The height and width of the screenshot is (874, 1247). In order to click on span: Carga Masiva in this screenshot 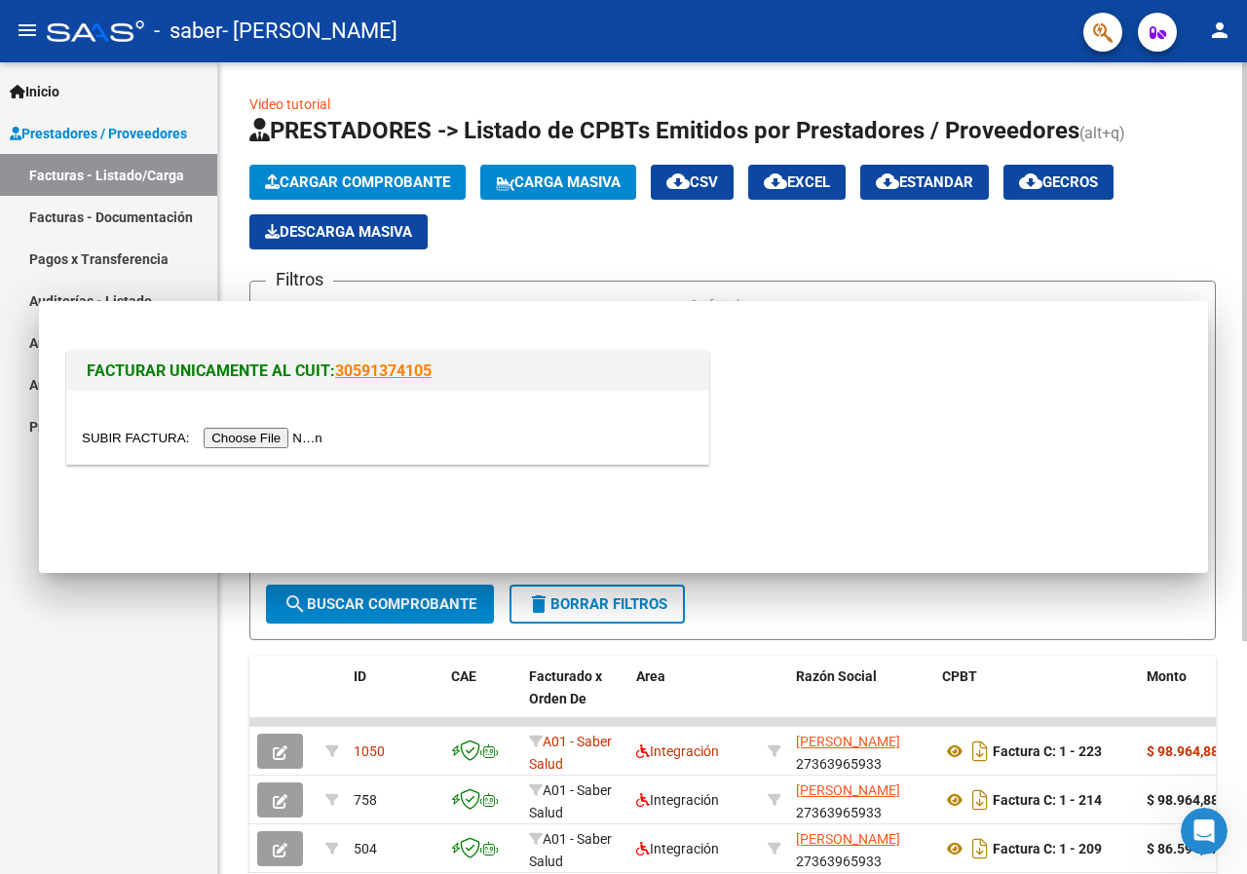, I will do `click(558, 182)`.